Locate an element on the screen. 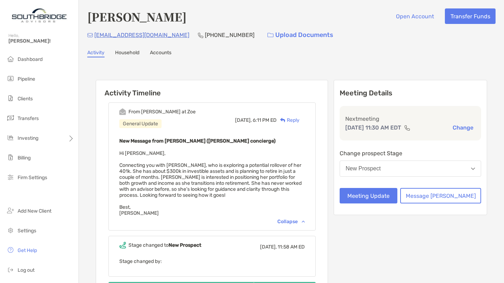  span: Firm Settings is located at coordinates (32, 177).